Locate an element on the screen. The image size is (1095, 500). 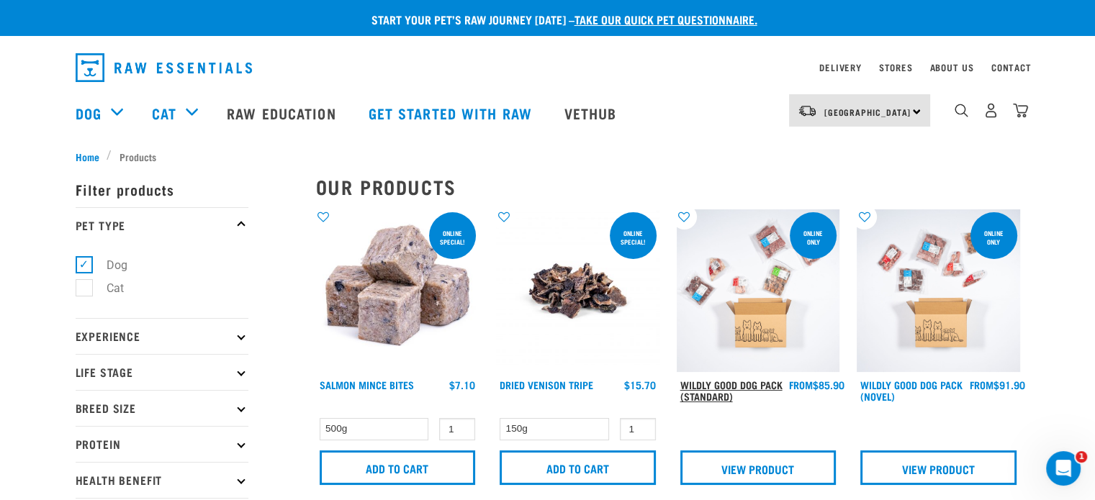
a: Cat is located at coordinates (164, 113).